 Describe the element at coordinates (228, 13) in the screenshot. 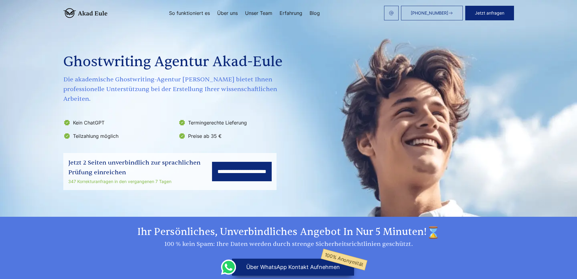

I see `a: Über uns` at that location.